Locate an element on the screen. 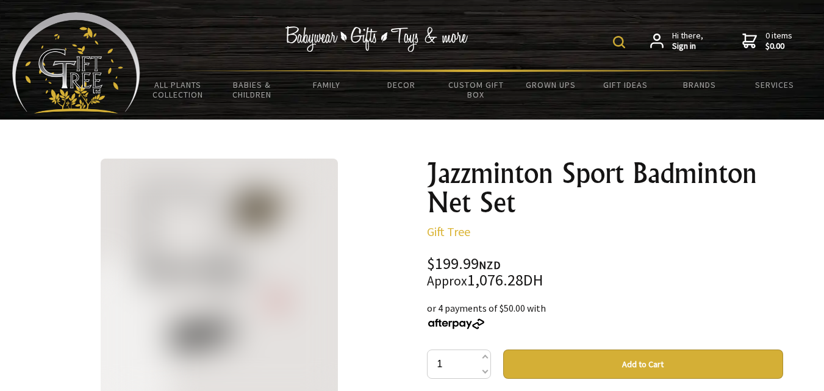 The width and height of the screenshot is (824, 391). img: Babyware - Gifts - Toys and more... is located at coordinates (76, 63).